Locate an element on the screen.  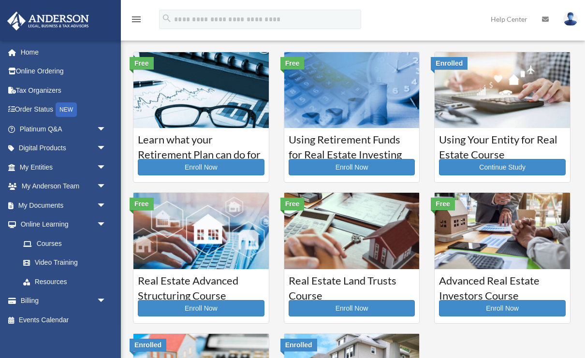
h3: Learn what your Retirement Plan can do for you is located at coordinates (201, 145).